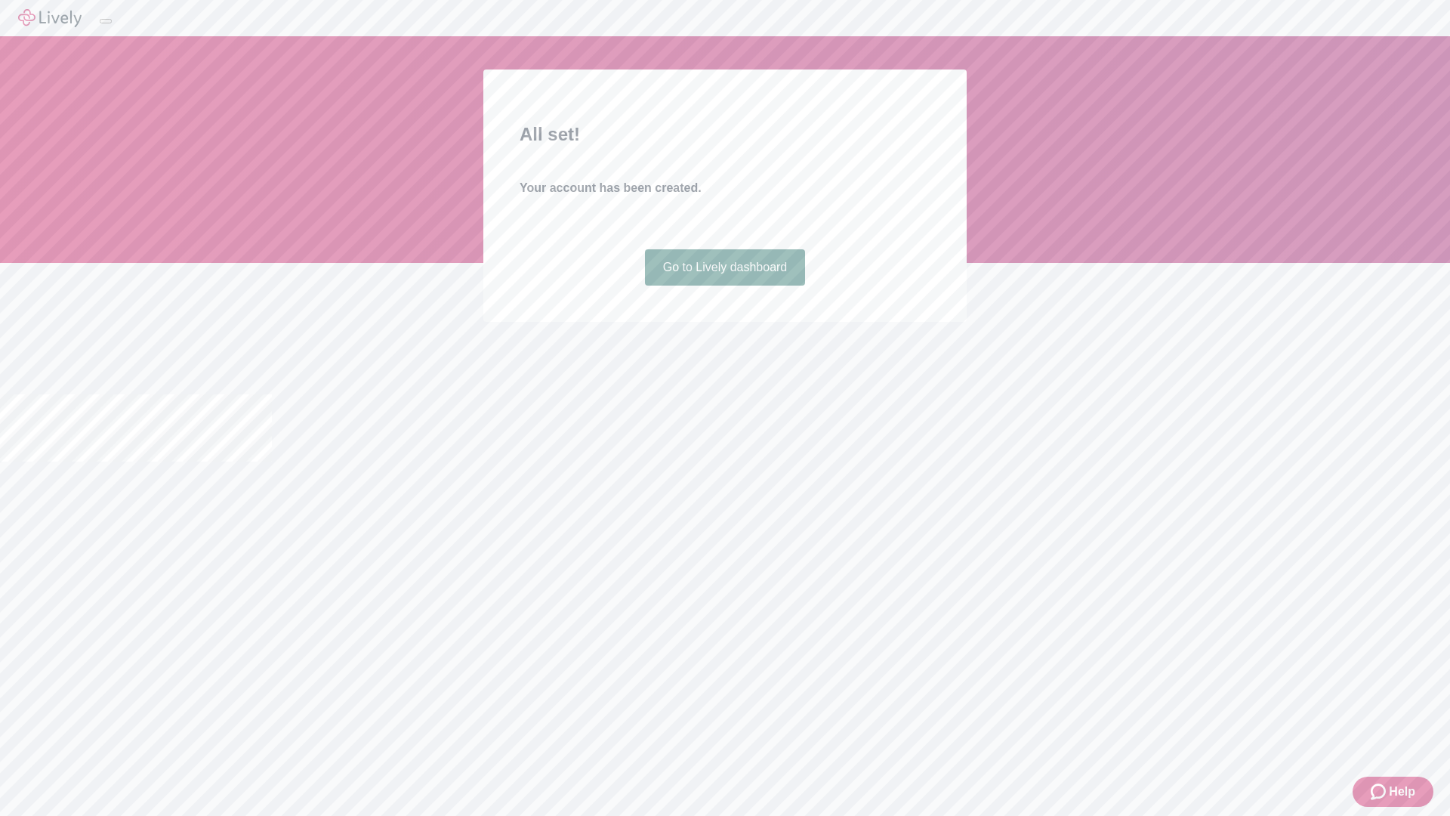  What do you see at coordinates (106, 21) in the screenshot?
I see `button: Log out` at bounding box center [106, 21].